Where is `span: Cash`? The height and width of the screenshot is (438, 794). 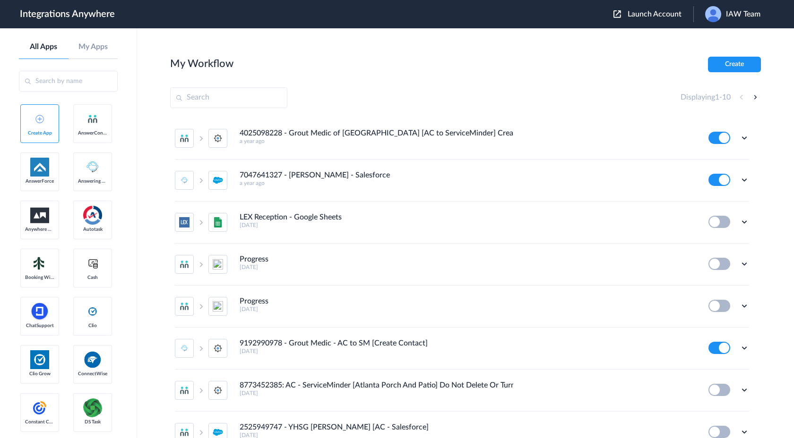
span: Cash is located at coordinates (93, 278).